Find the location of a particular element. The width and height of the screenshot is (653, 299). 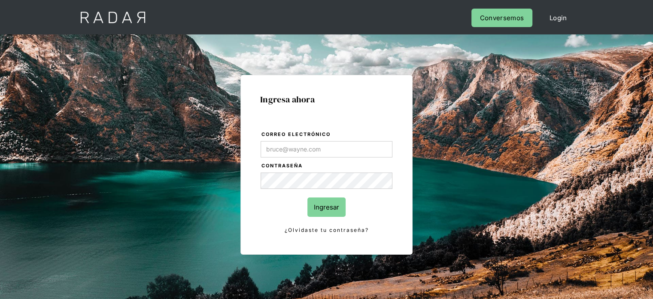

input: bruce@wayne.com is located at coordinates (326, 149).